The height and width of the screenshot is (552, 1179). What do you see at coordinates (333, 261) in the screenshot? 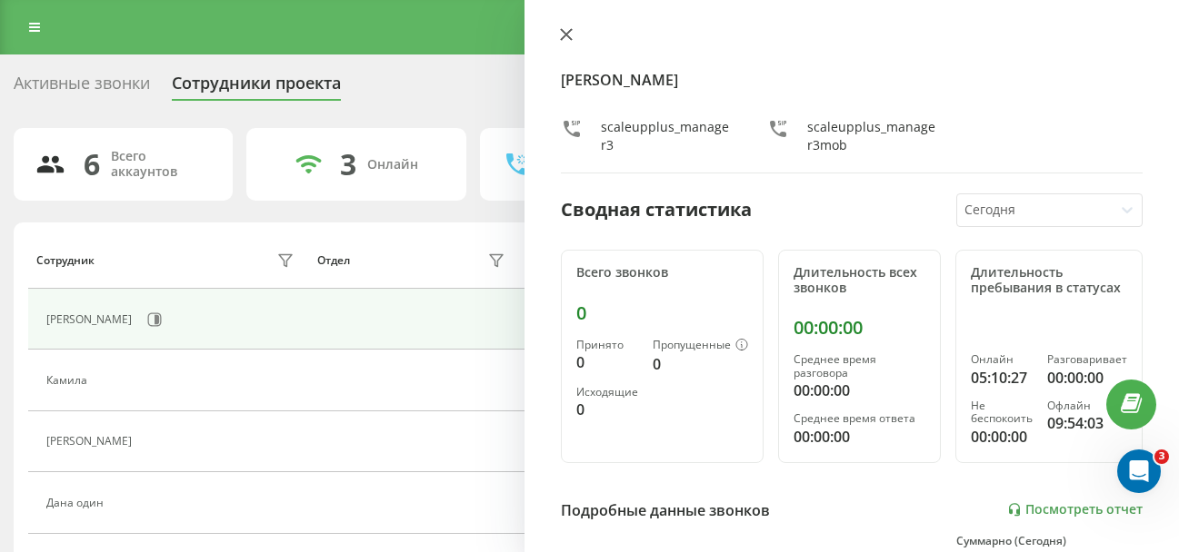
I see `div: Отдел` at bounding box center [333, 261].